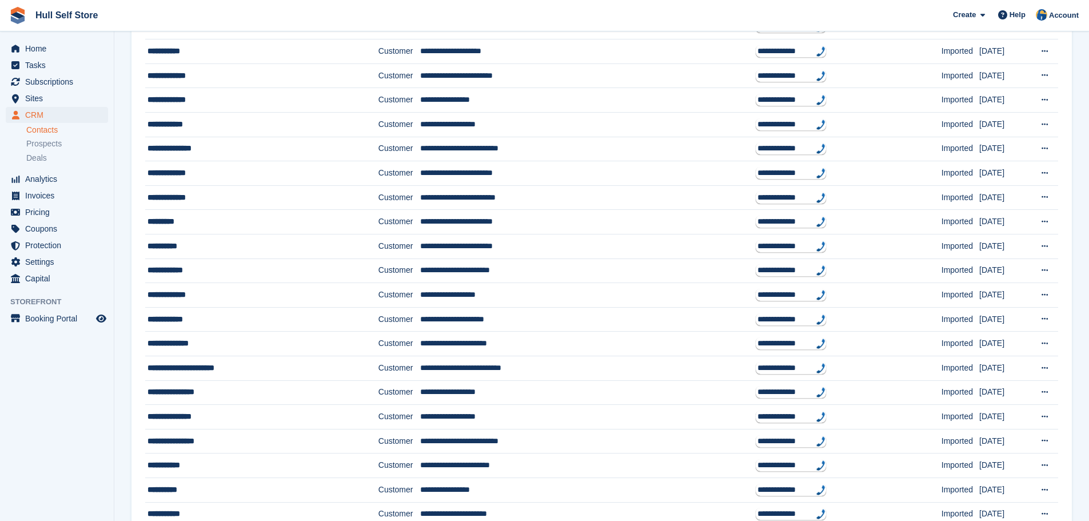 Image resolution: width=1089 pixels, height=521 pixels. I want to click on span: Deals, so click(37, 158).